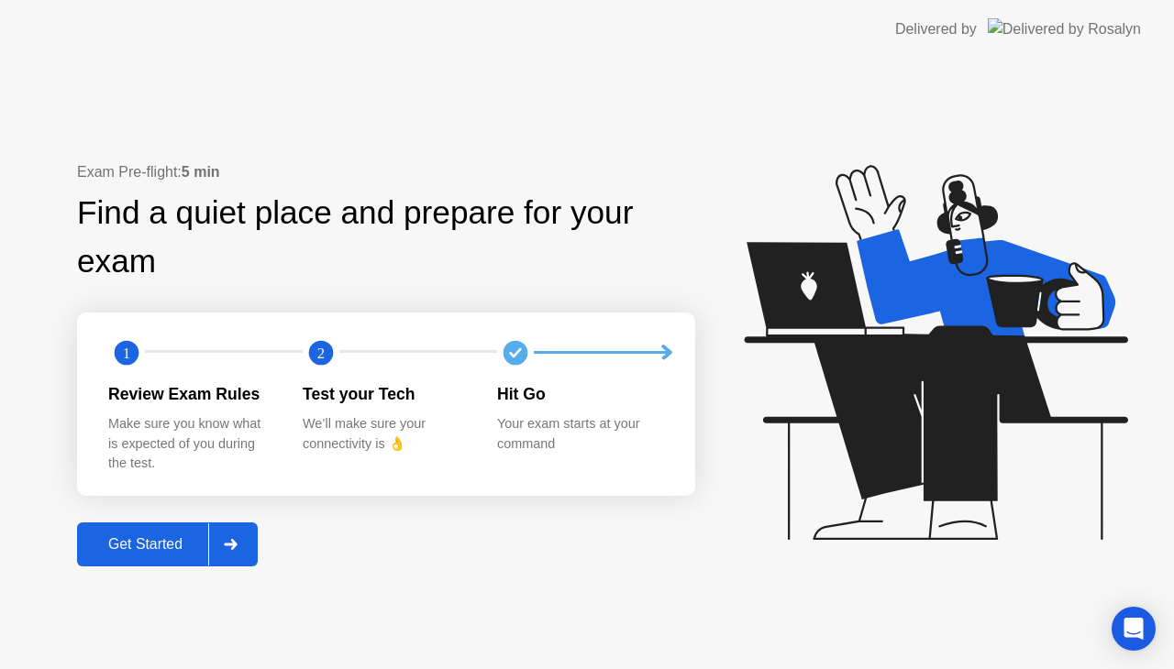 The width and height of the screenshot is (1174, 669). I want to click on img: Delivered by Rosalyn, so click(1063, 28).